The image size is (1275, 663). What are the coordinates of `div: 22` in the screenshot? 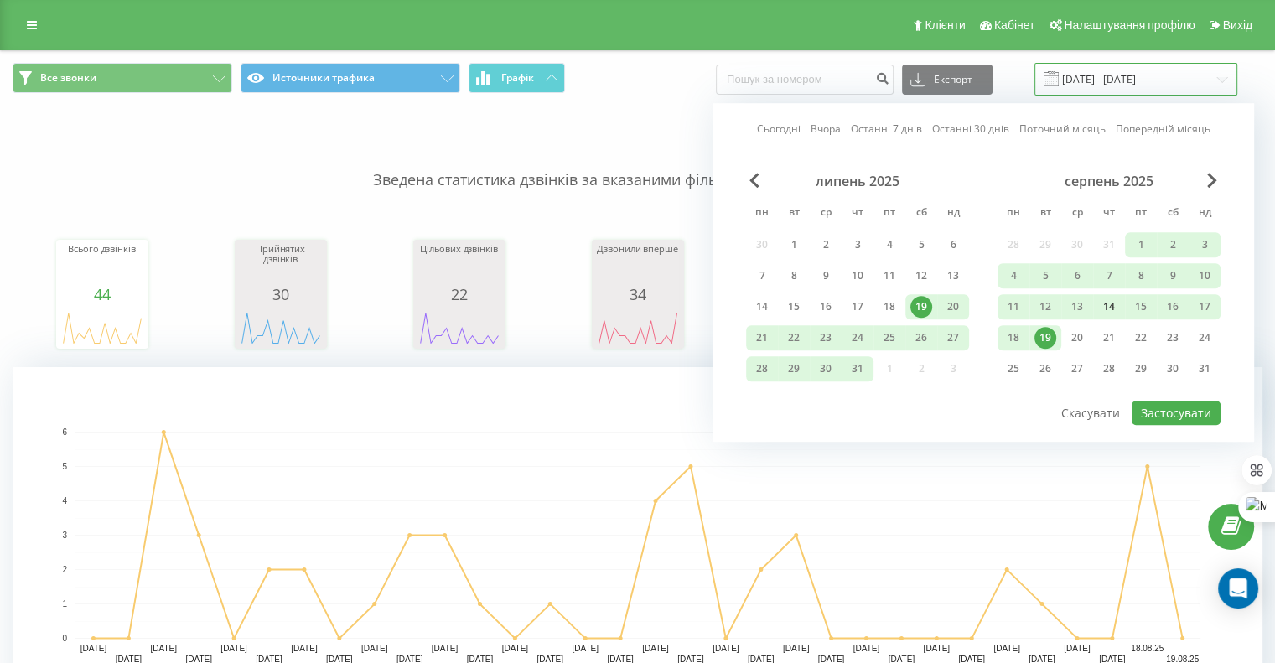 It's located at (1140, 338).